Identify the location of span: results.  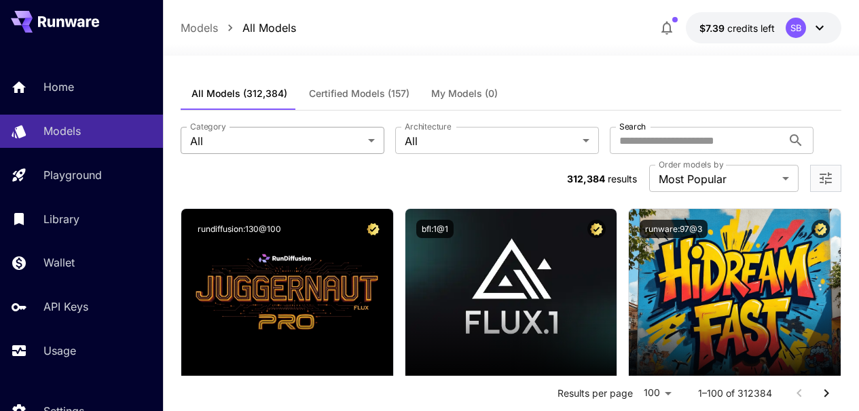
(622, 179).